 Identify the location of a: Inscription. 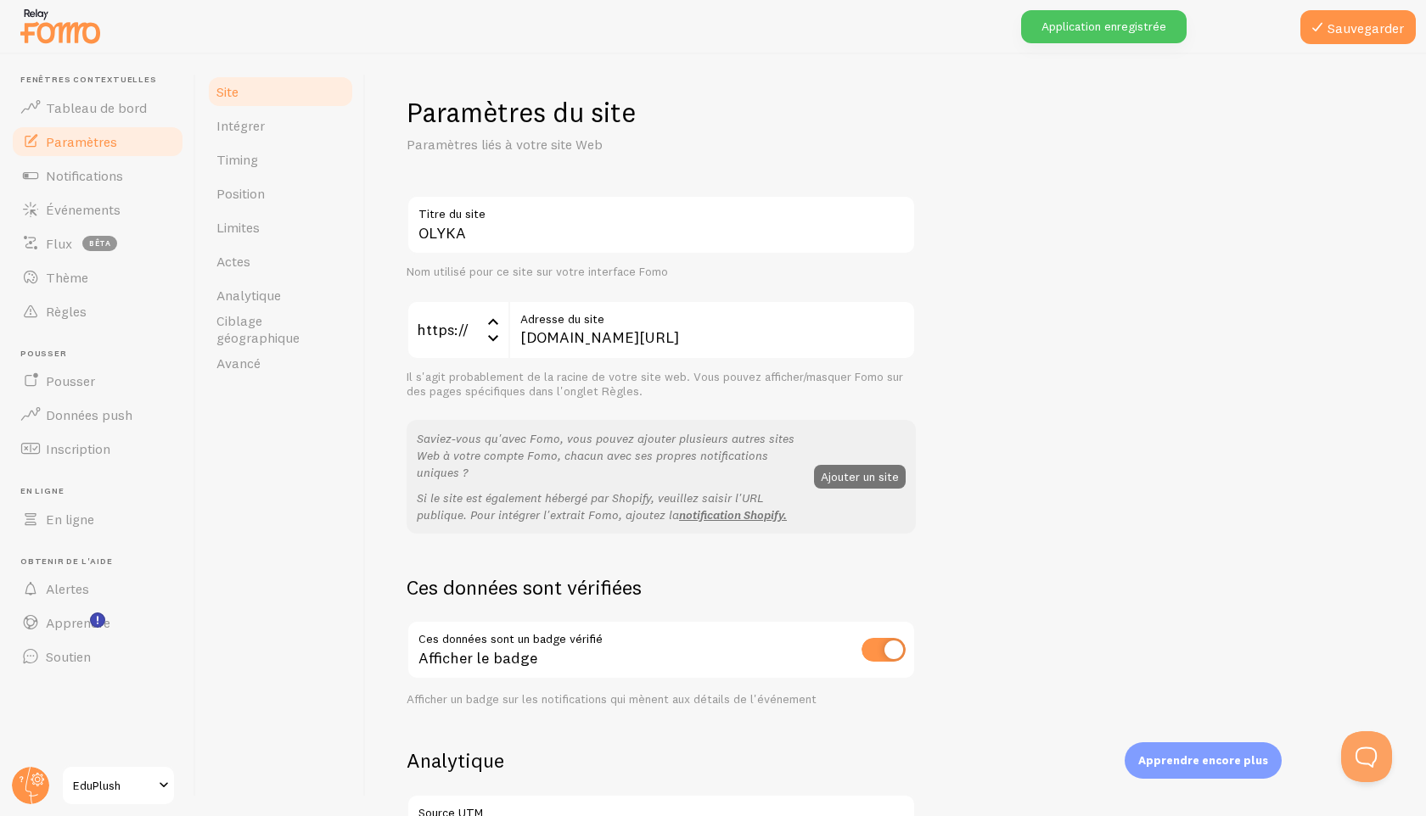
(98, 449).